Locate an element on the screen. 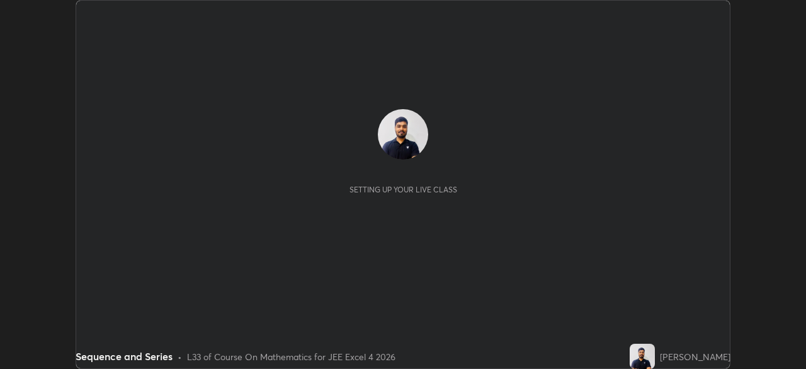 The width and height of the screenshot is (806, 369). div: Setting up your live class is located at coordinates (403, 189).